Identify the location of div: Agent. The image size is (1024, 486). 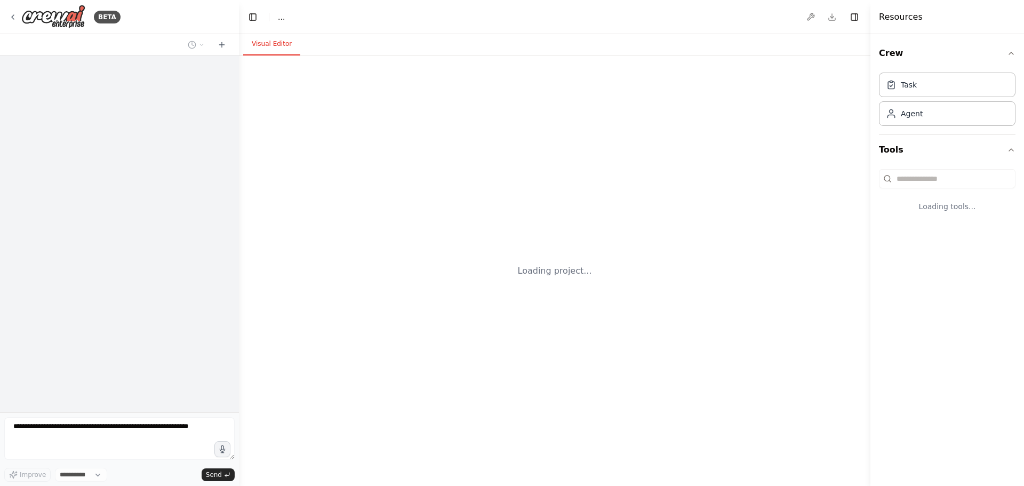
(911, 114).